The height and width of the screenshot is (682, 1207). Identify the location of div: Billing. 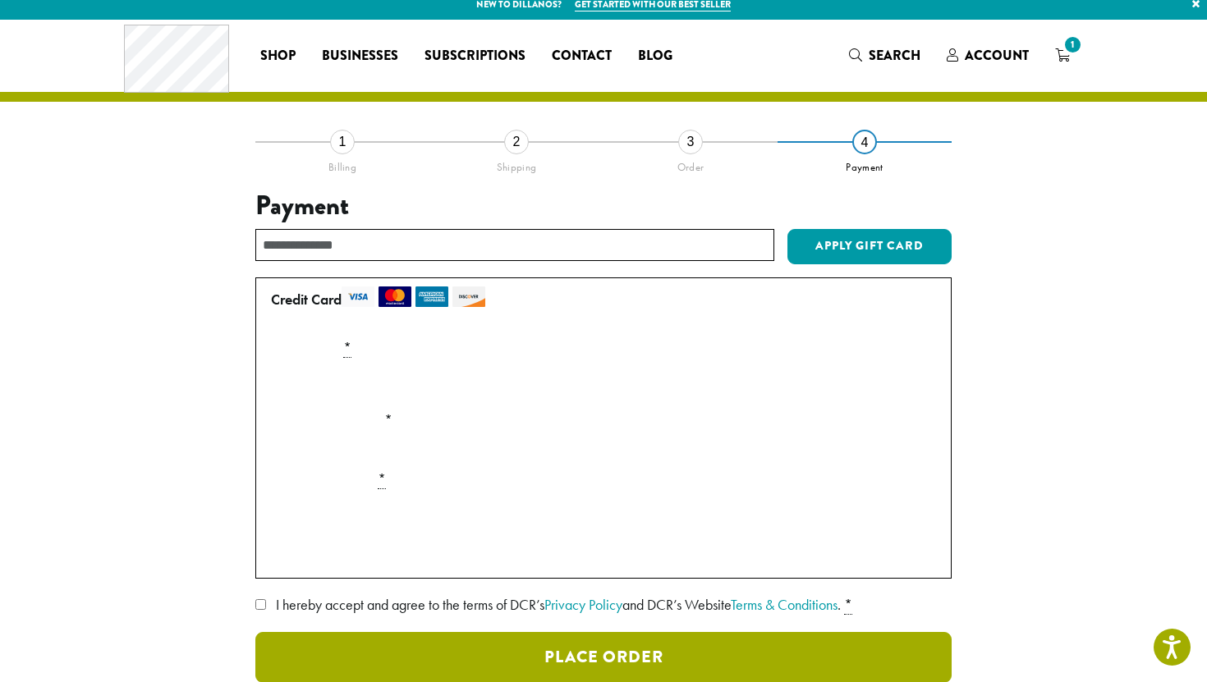
(342, 164).